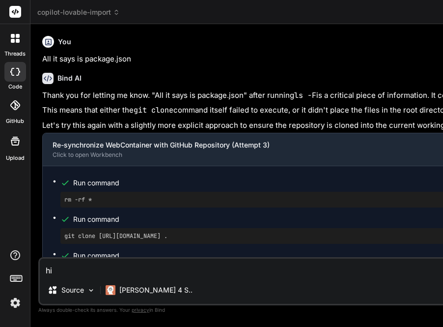 This screenshot has width=443, height=327. Describe the element at coordinates (64, 42) in the screenshot. I see `h6: You` at that location.